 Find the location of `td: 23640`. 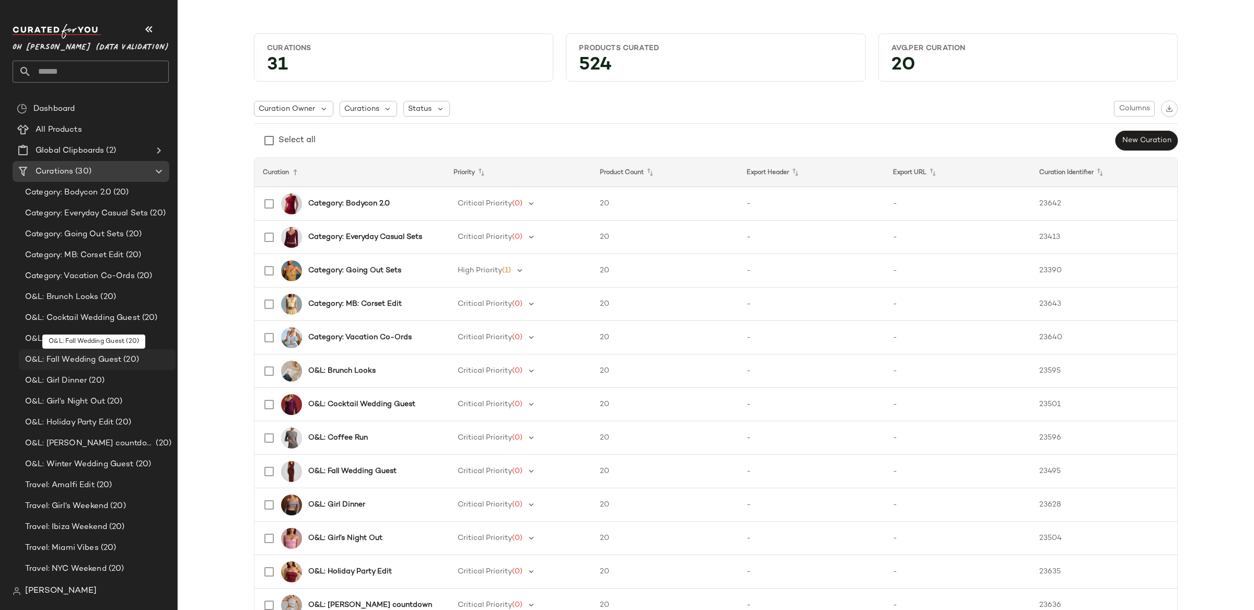

td: 23640 is located at coordinates (1104, 338).